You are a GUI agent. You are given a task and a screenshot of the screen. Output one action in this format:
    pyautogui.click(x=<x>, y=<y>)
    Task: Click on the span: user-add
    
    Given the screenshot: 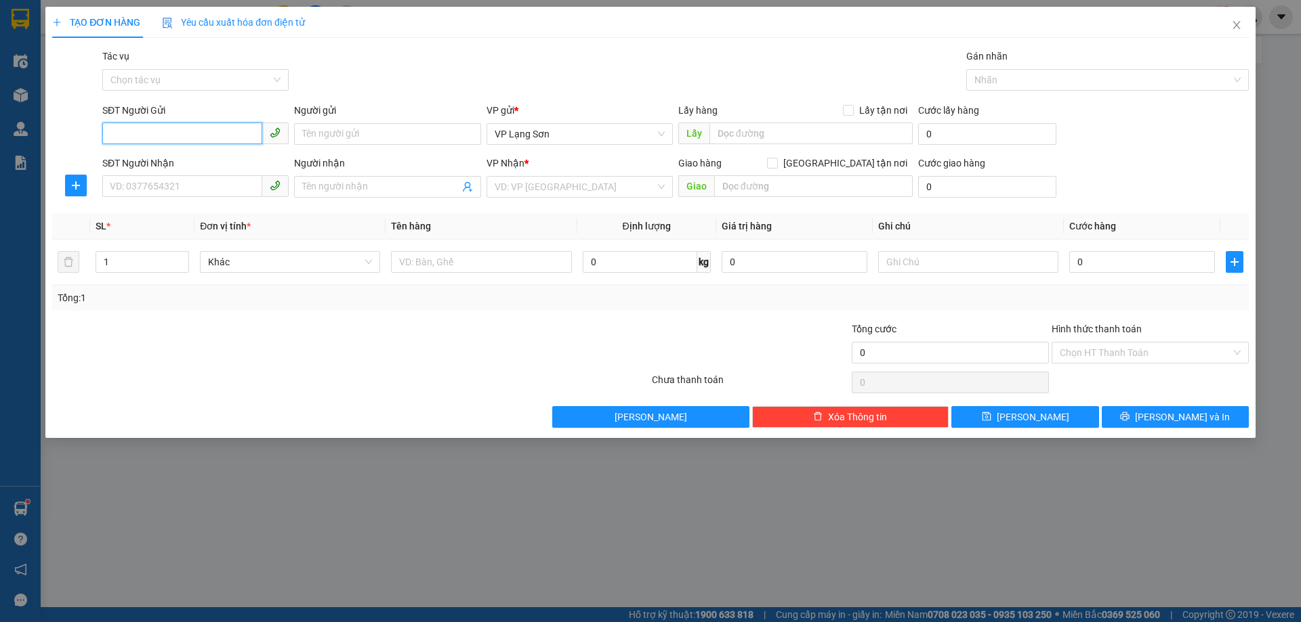 What is the action you would take?
    pyautogui.click(x=467, y=187)
    